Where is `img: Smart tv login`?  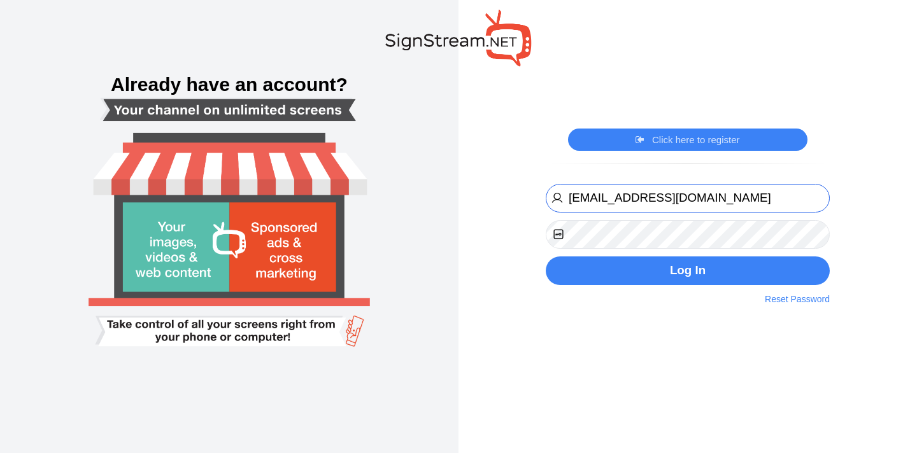
img: Smart tv login is located at coordinates (229, 227).